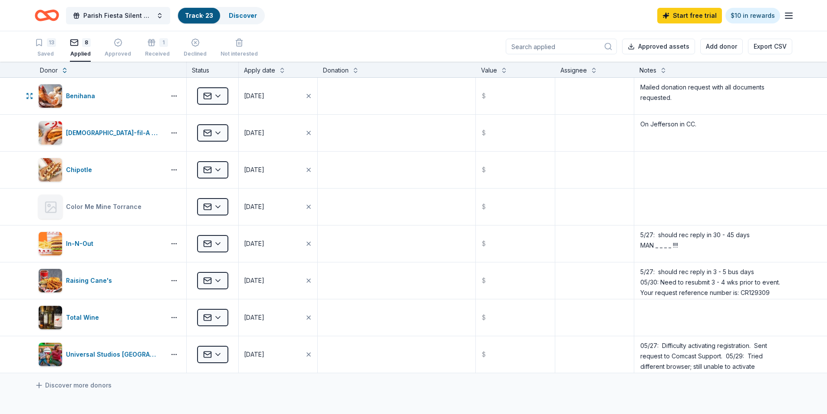 This screenshot has height=414, width=827. What do you see at coordinates (81, 243) in the screenshot?
I see `div: In-N-Out` at bounding box center [81, 243].